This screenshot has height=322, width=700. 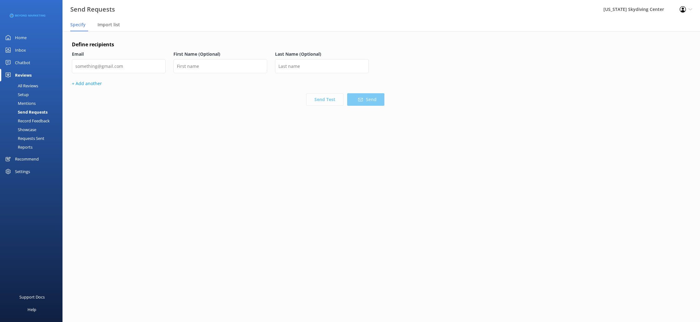 What do you see at coordinates (220, 54) in the screenshot?
I see `label: First Name (Optional)` at bounding box center [220, 54].